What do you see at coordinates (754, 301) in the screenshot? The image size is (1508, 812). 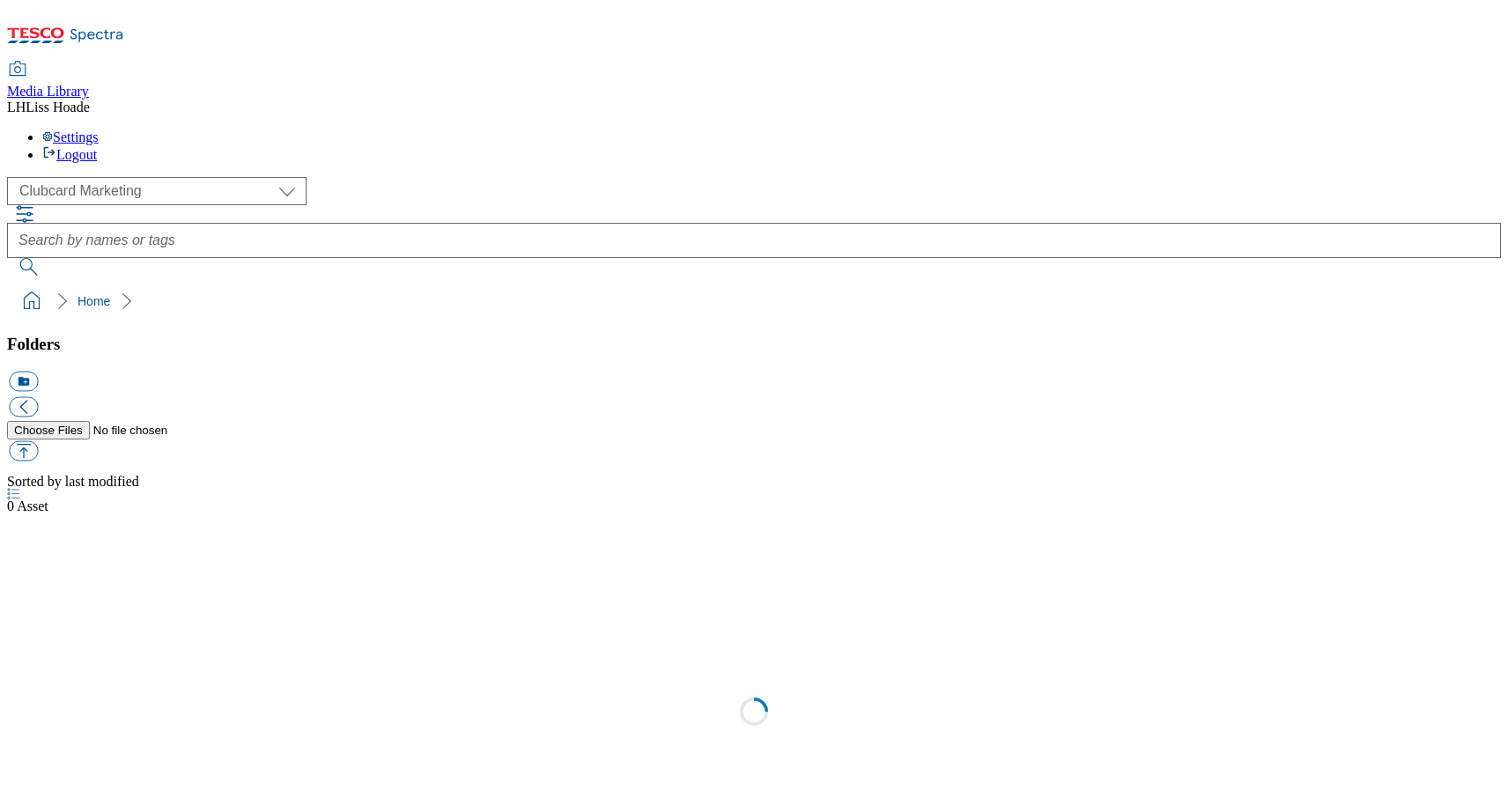 I see `nav: breadcrumb` at bounding box center [754, 301].